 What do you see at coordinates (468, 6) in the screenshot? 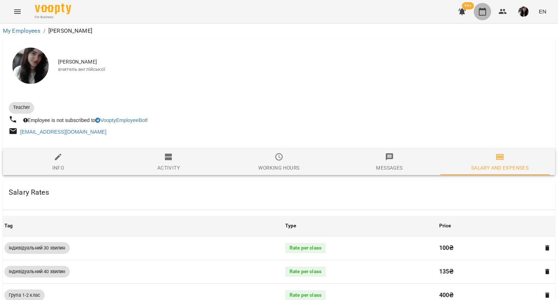
I see `span: 99+` at bounding box center [468, 6].